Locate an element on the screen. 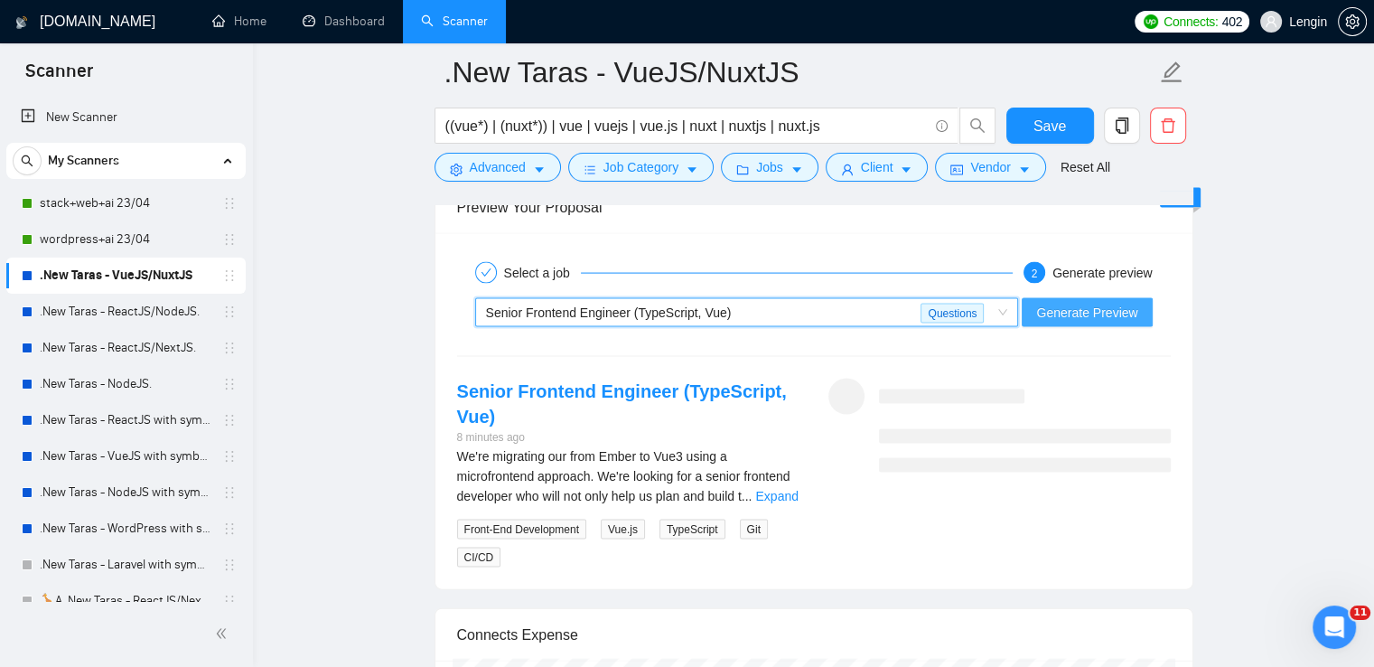 This screenshot has width=1374, height=667. span: Connects: is located at coordinates (1191, 22).